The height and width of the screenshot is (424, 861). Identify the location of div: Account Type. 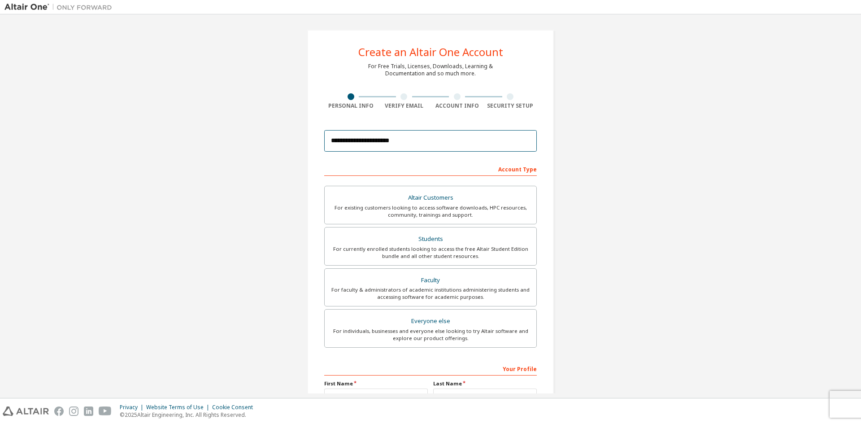
(430, 169).